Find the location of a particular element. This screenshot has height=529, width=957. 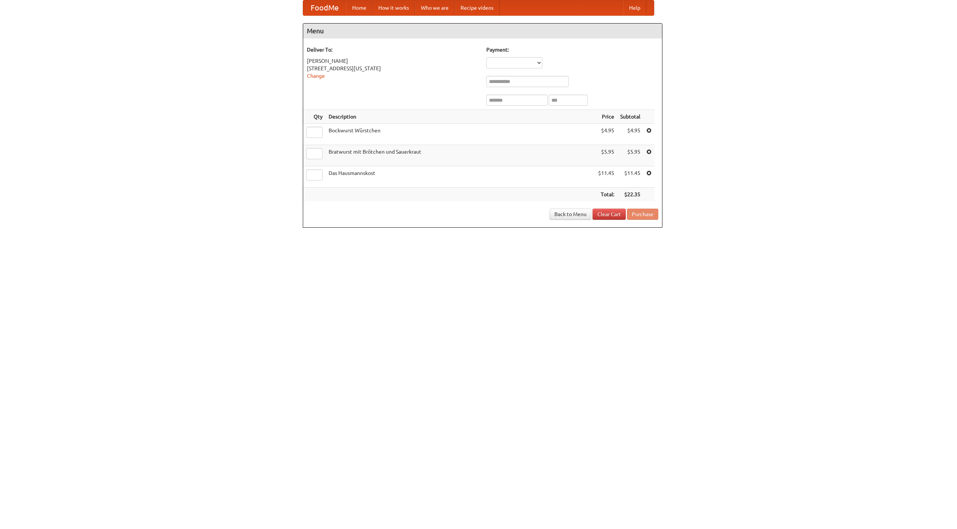

h5: Deliver To: is located at coordinates (393, 50).